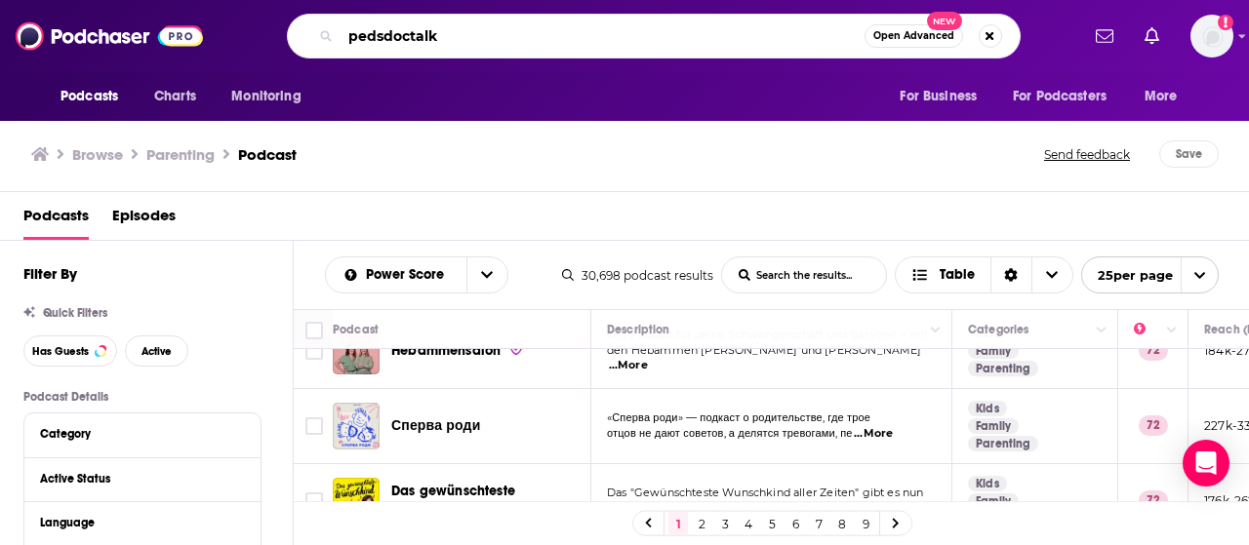 This screenshot has height=545, width=1249. I want to click on span: Monitoring, so click(265, 97).